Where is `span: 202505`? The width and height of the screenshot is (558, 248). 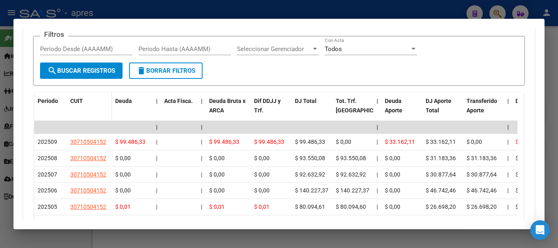 span: 202505 is located at coordinates (47, 207).